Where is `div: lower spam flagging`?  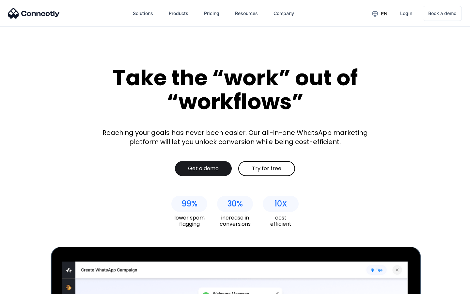
div: lower spam flagging is located at coordinates (189, 221).